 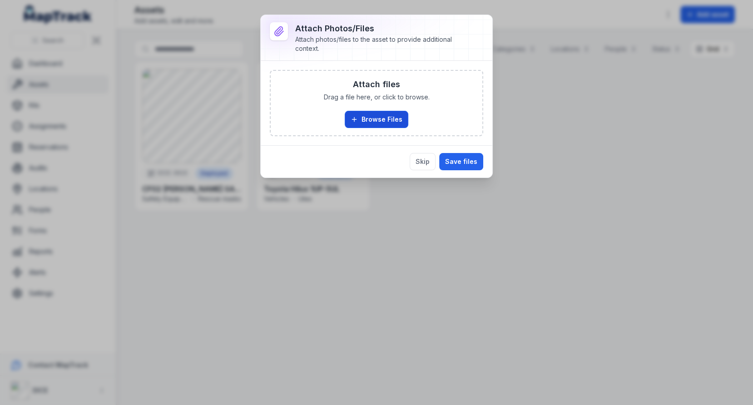 What do you see at coordinates (376, 97) in the screenshot?
I see `span: Drag a file here, or click to browse.` at bounding box center [376, 97].